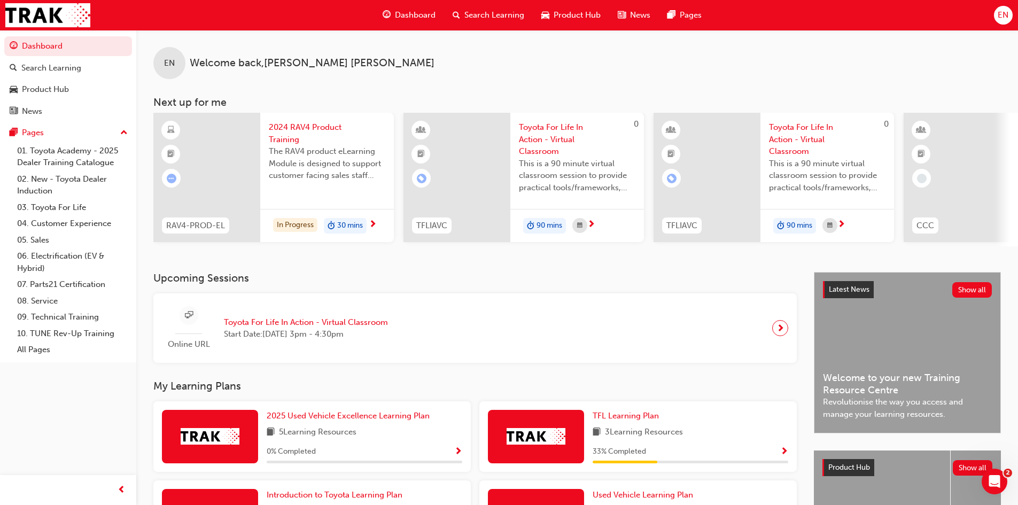 The height and width of the screenshot is (505, 1018). Describe the element at coordinates (596, 432) in the screenshot. I see `span: book-icon` at that location.